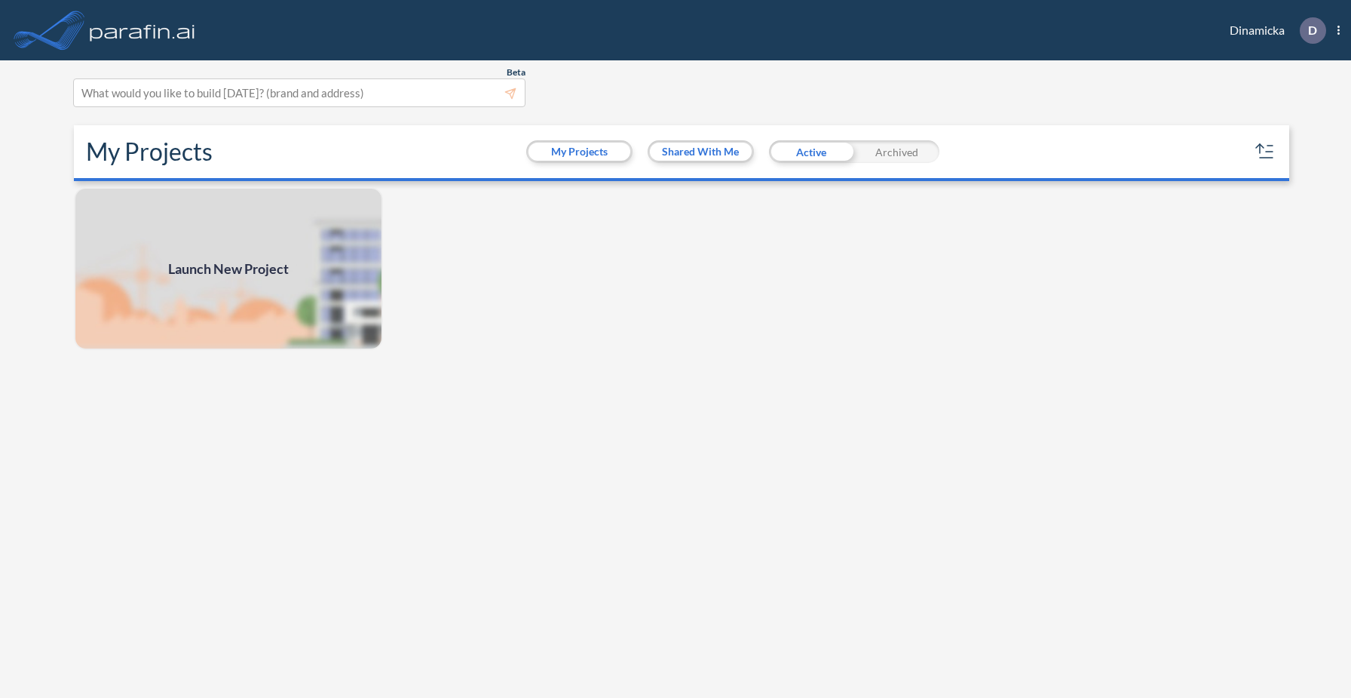 The width and height of the screenshot is (1351, 698). What do you see at coordinates (1265, 152) in the screenshot?
I see `button: sort` at bounding box center [1265, 152].